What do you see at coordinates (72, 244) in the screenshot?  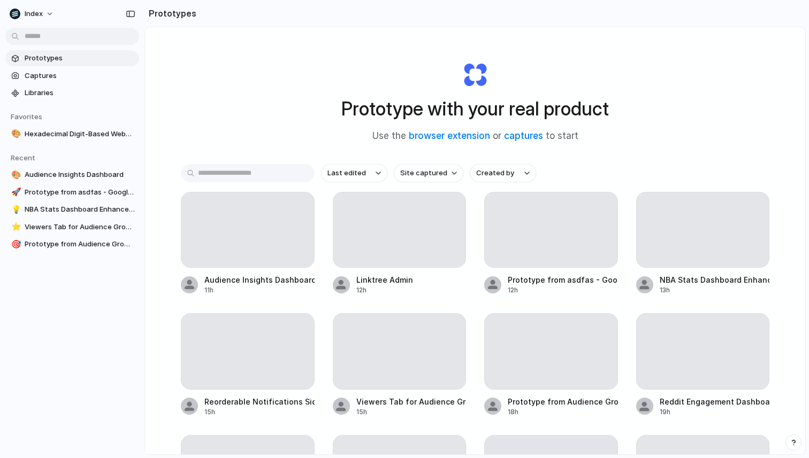 I see `a: 🎯Prototype from Audience Growth Tools` at bounding box center [72, 244].